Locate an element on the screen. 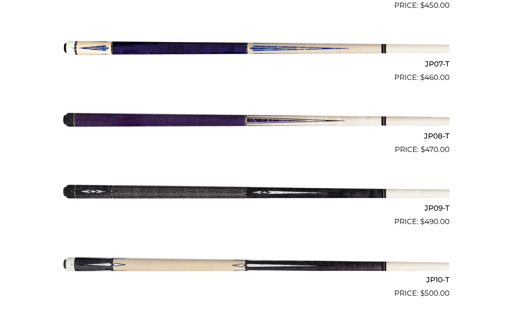 The width and height of the screenshot is (509, 322). a: JP08-T $470.00 is located at coordinates (254, 121).